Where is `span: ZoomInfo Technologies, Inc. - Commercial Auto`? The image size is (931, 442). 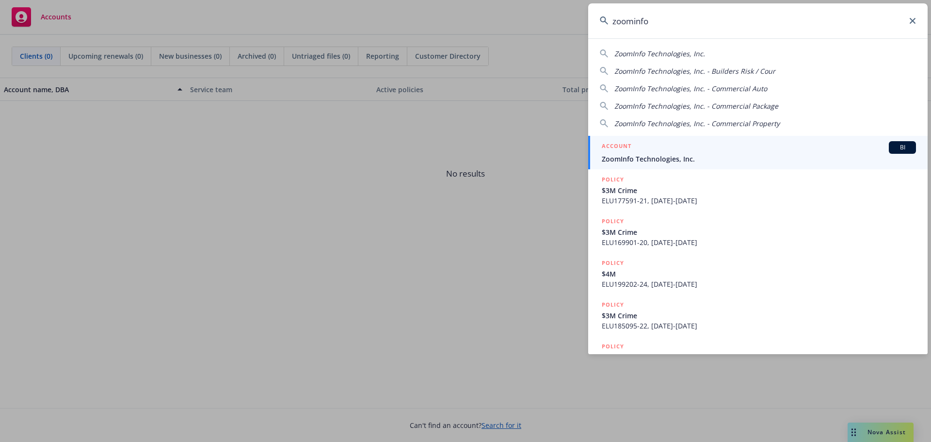 span: ZoomInfo Technologies, Inc. - Commercial Auto is located at coordinates (691, 88).